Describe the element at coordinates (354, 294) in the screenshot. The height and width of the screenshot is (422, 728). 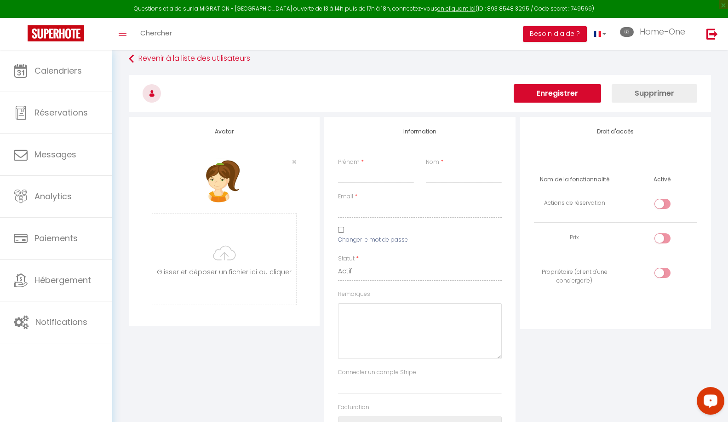
I see `label: Remarques` at that location.